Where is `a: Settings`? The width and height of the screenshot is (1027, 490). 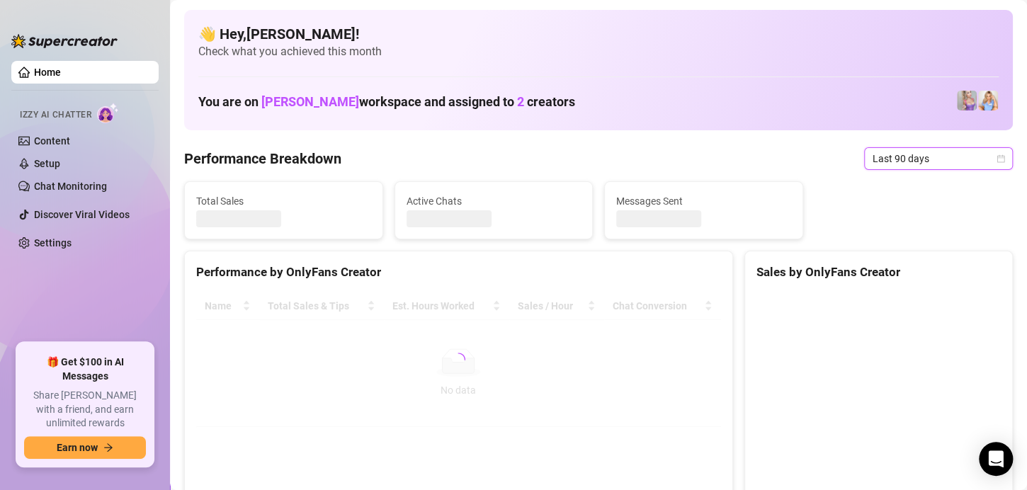 a: Settings is located at coordinates (52, 243).